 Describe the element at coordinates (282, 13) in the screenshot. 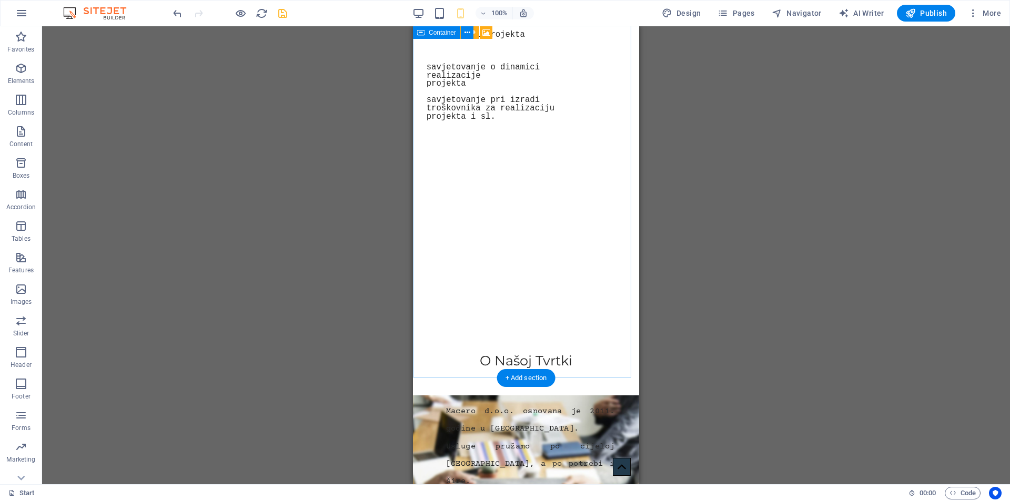

I see `i: Save (Ctrl+S)` at that location.